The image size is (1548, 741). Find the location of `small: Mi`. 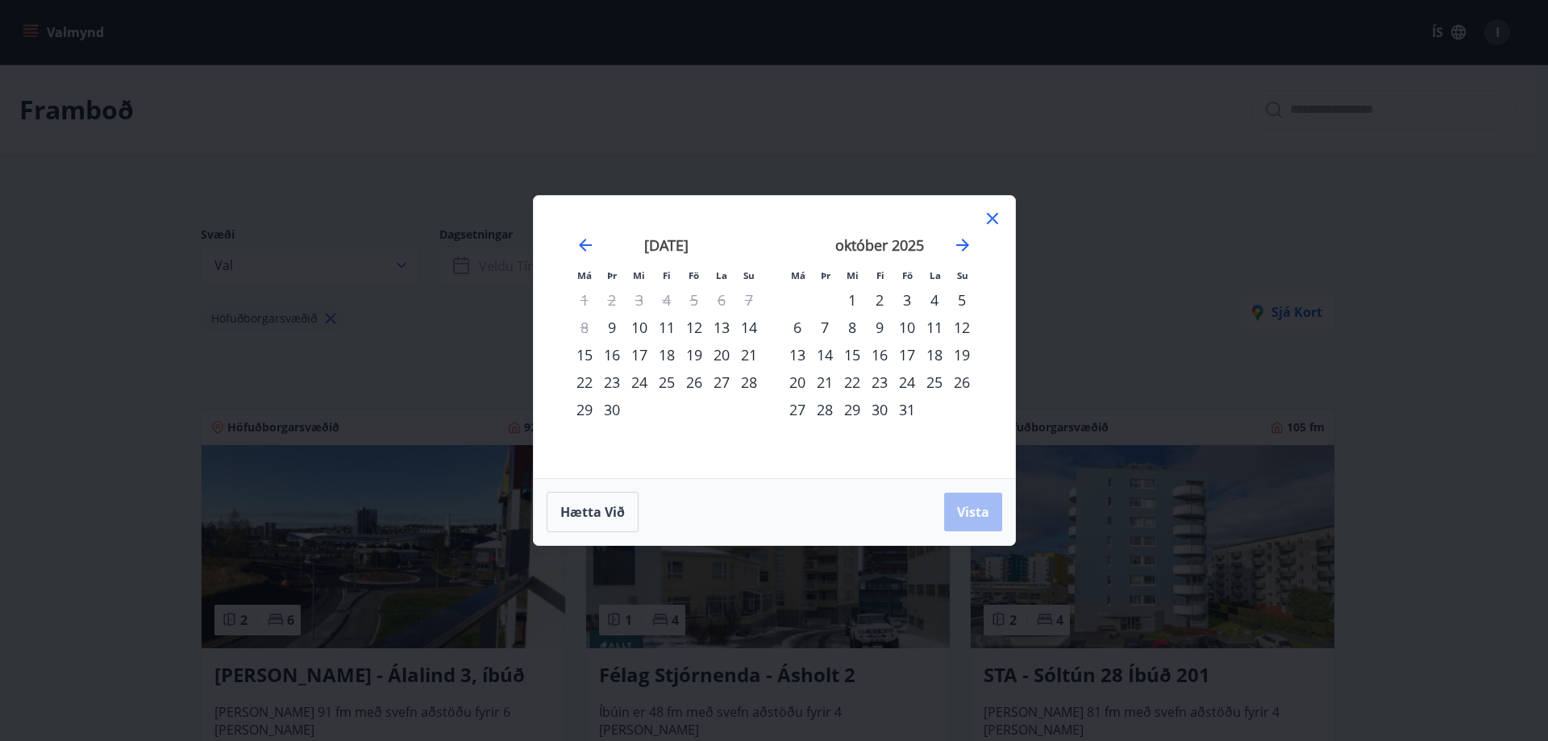

small: Mi is located at coordinates (639, 275).